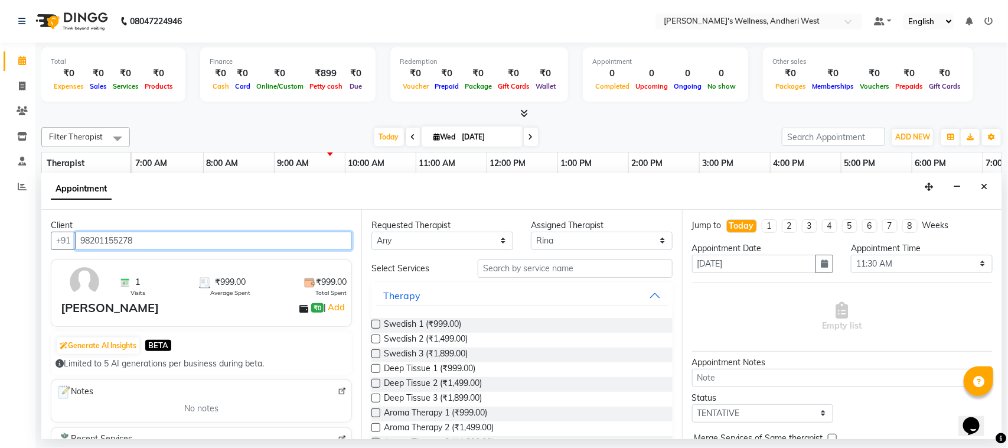 The height and width of the screenshot is (448, 1008). What do you see at coordinates (113, 61) in the screenshot?
I see `div: Total` at bounding box center [113, 61].